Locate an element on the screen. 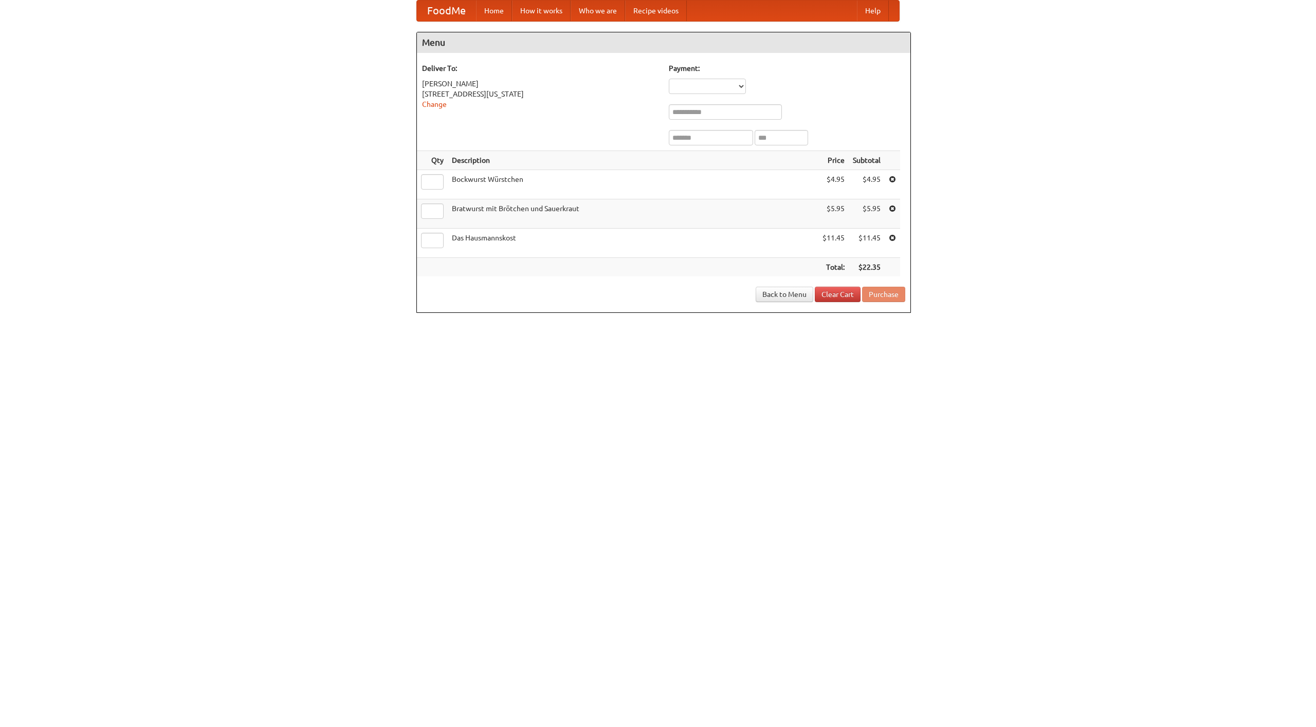 Image resolution: width=1316 pixels, height=727 pixels. a: Who we are is located at coordinates (598, 11).